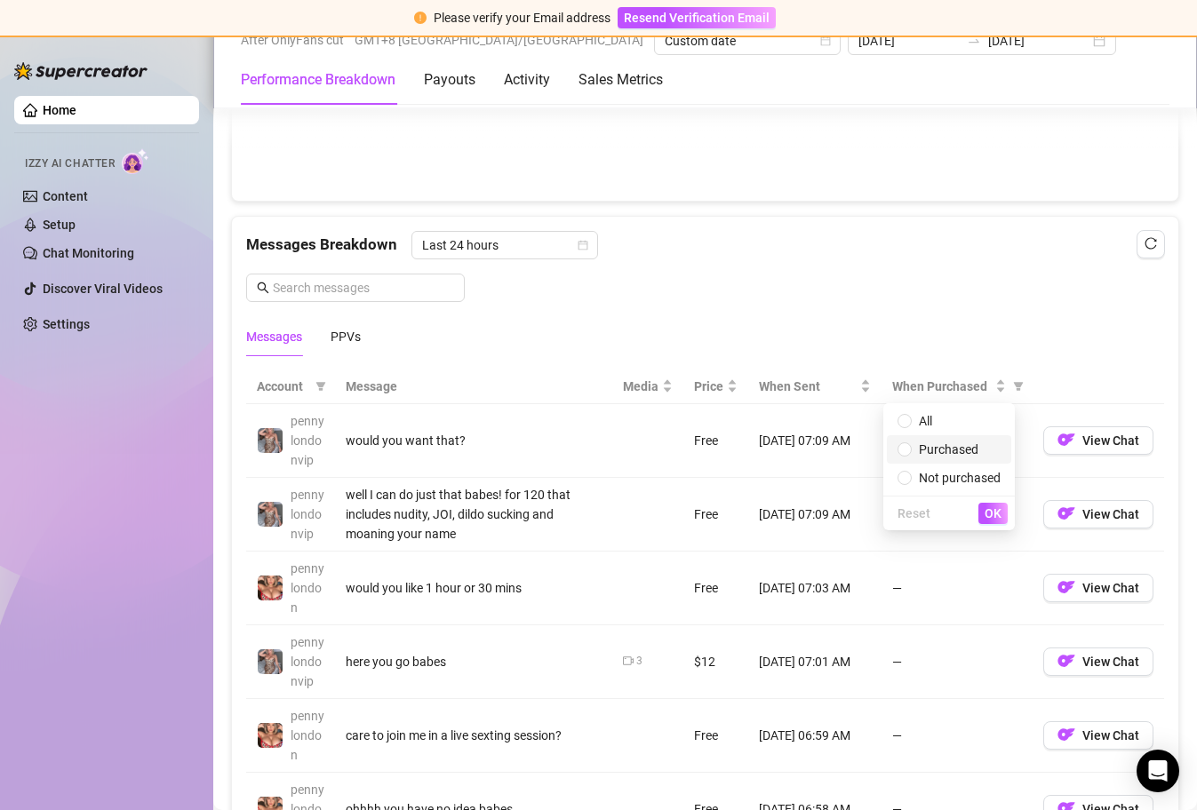  Describe the element at coordinates (135, 161) in the screenshot. I see `img: AI Chatter` at that location.